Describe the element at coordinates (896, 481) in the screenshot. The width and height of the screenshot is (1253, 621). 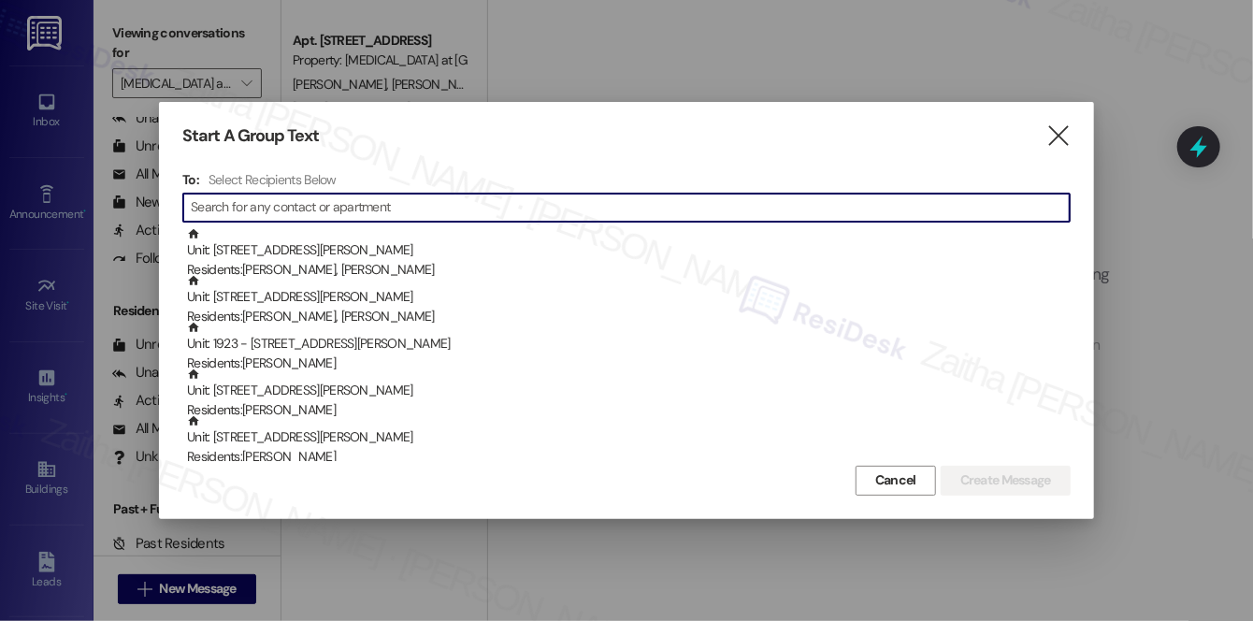
I see `button: Cancel` at that location.